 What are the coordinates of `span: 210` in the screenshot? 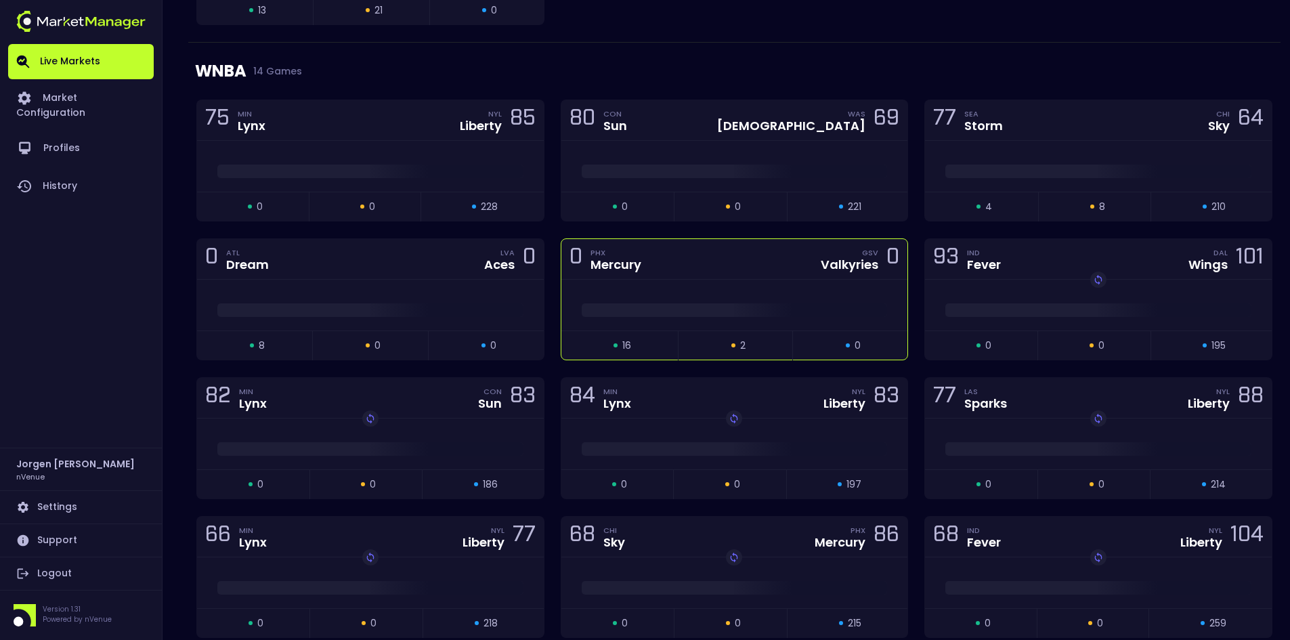 It's located at (1218, 207).